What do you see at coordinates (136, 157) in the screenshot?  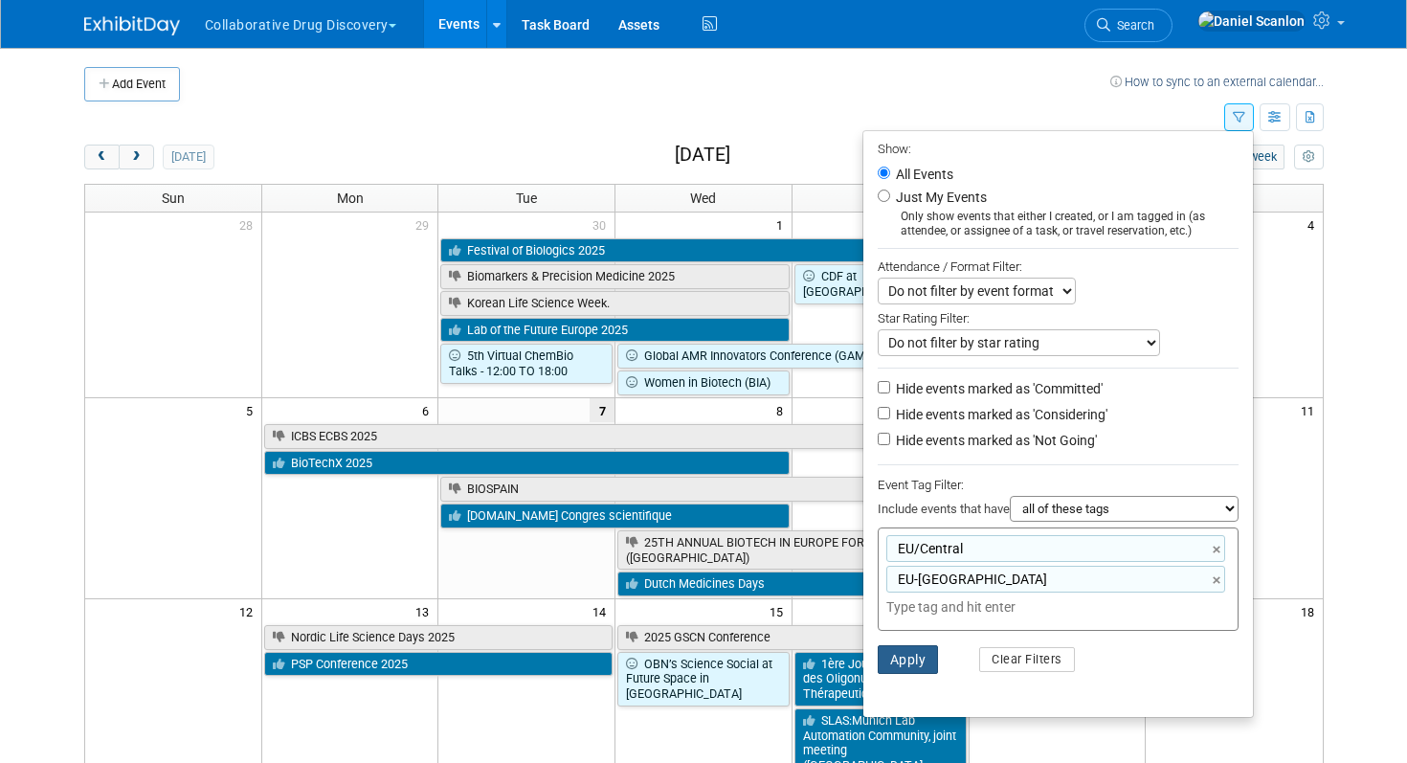 I see `button: next` at bounding box center [136, 157].